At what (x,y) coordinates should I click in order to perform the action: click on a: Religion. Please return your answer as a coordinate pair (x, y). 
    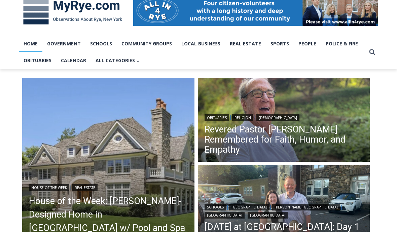
    Looking at the image, I should click on (243, 118).